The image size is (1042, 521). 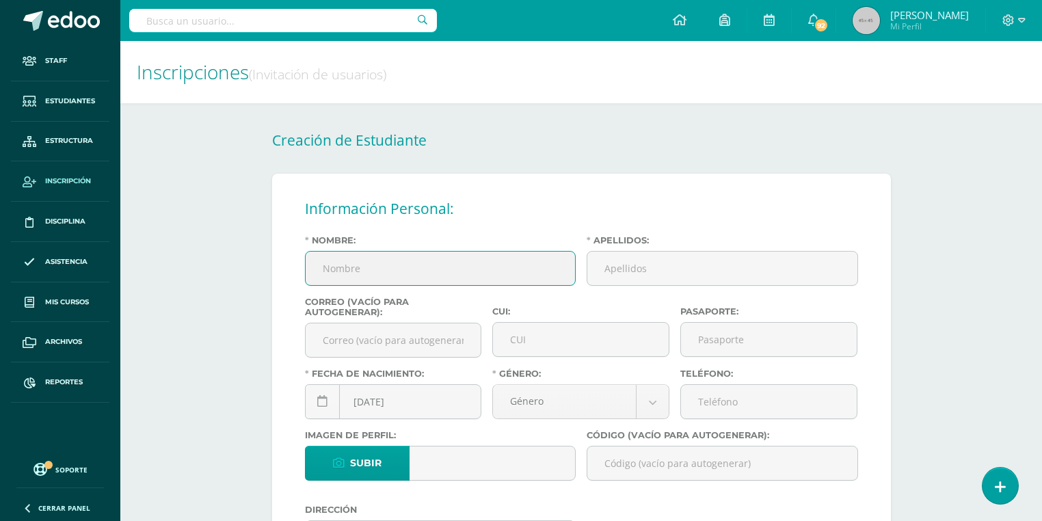 I want to click on label: Correo (vacío para autogenerar):, so click(x=393, y=307).